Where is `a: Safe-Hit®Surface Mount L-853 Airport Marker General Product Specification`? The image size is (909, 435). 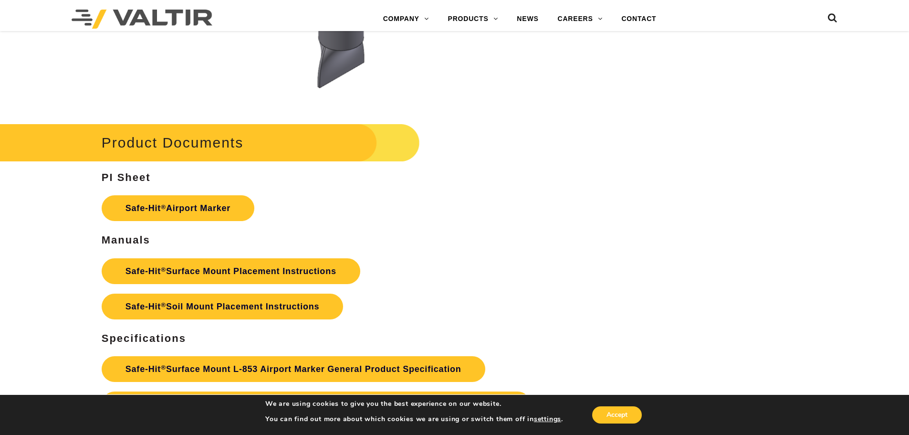 a: Safe-Hit®Surface Mount L-853 Airport Marker General Product Specification is located at coordinates (293, 369).